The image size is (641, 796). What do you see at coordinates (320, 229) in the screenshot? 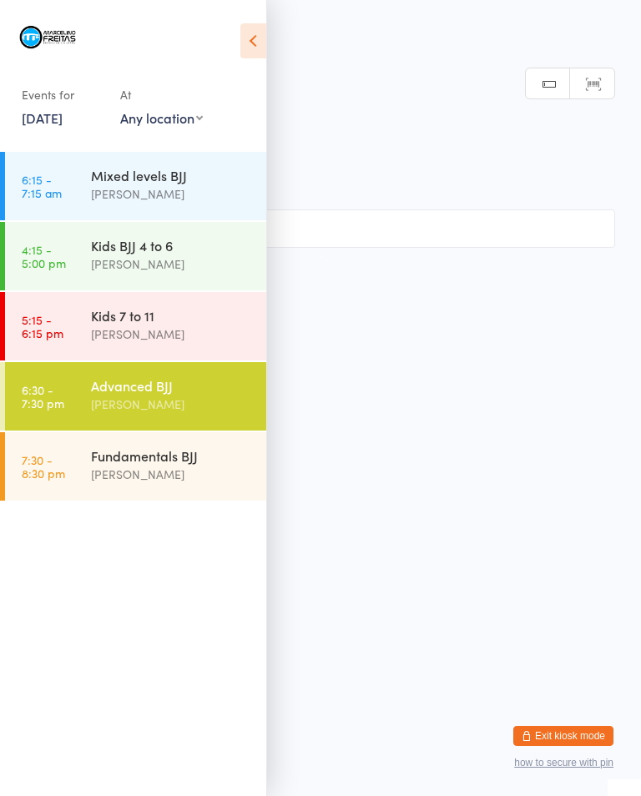
I see `input: Search` at bounding box center [320, 229].